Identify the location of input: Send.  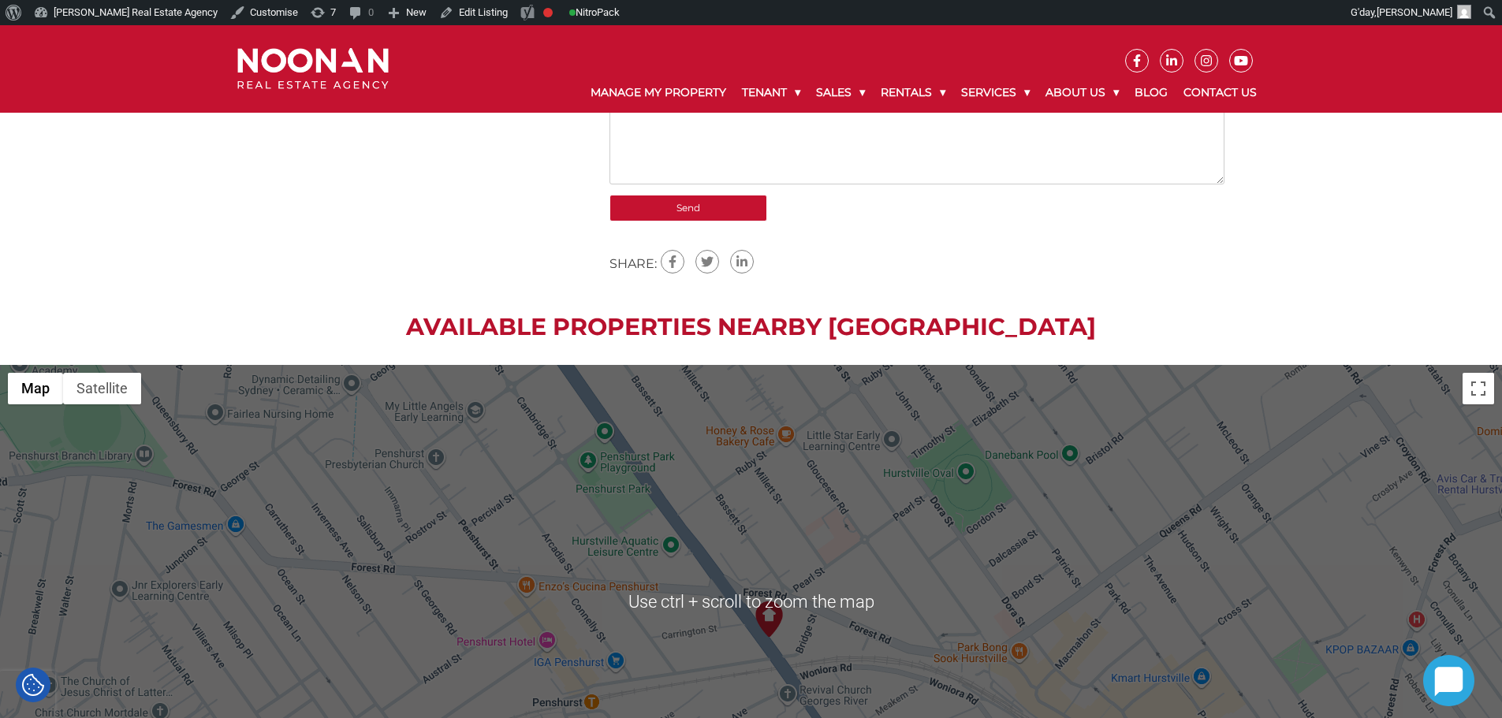
(688, 208).